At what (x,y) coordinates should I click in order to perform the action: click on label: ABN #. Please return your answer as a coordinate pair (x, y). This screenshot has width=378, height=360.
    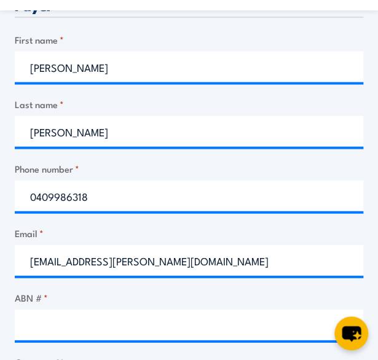
    Looking at the image, I should click on (189, 298).